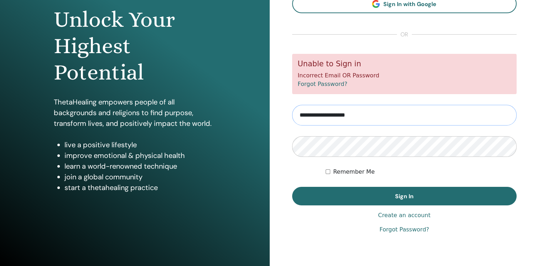 This screenshot has width=539, height=266. Describe the element at coordinates (404, 74) in the screenshot. I see `div: Incorrect Email OR Password` at that location.